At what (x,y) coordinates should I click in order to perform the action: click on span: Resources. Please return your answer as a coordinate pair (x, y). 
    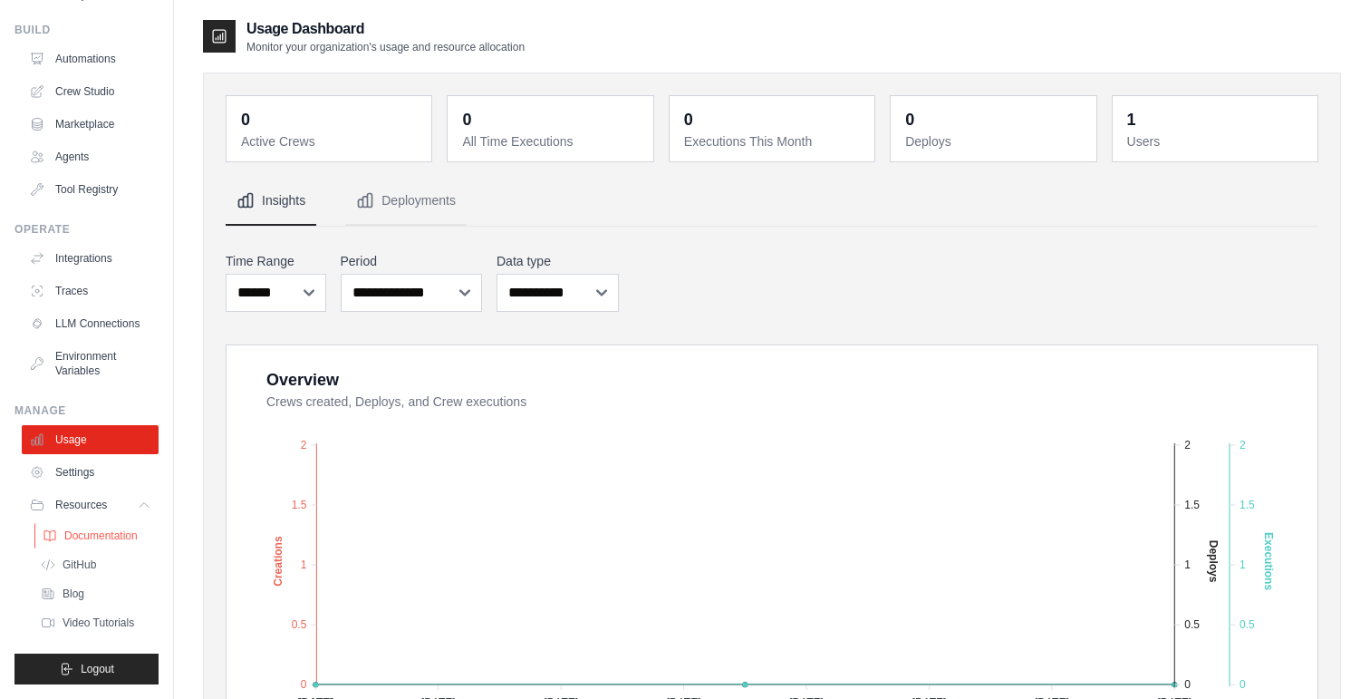
    Looking at the image, I should click on (81, 505).